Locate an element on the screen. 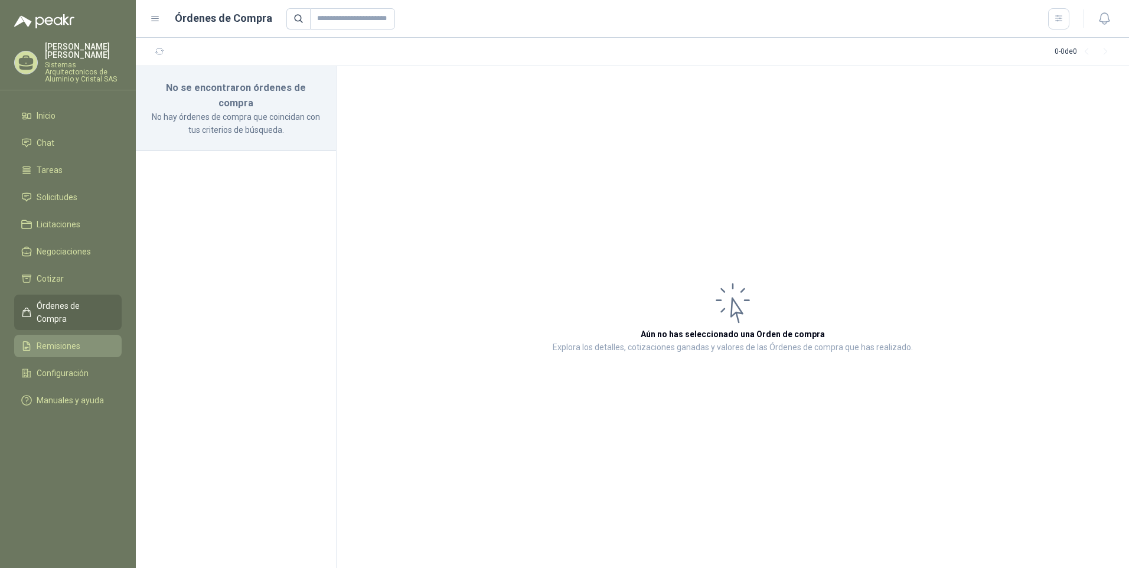 This screenshot has height=568, width=1129. span: Licitaciones is located at coordinates (58, 224).